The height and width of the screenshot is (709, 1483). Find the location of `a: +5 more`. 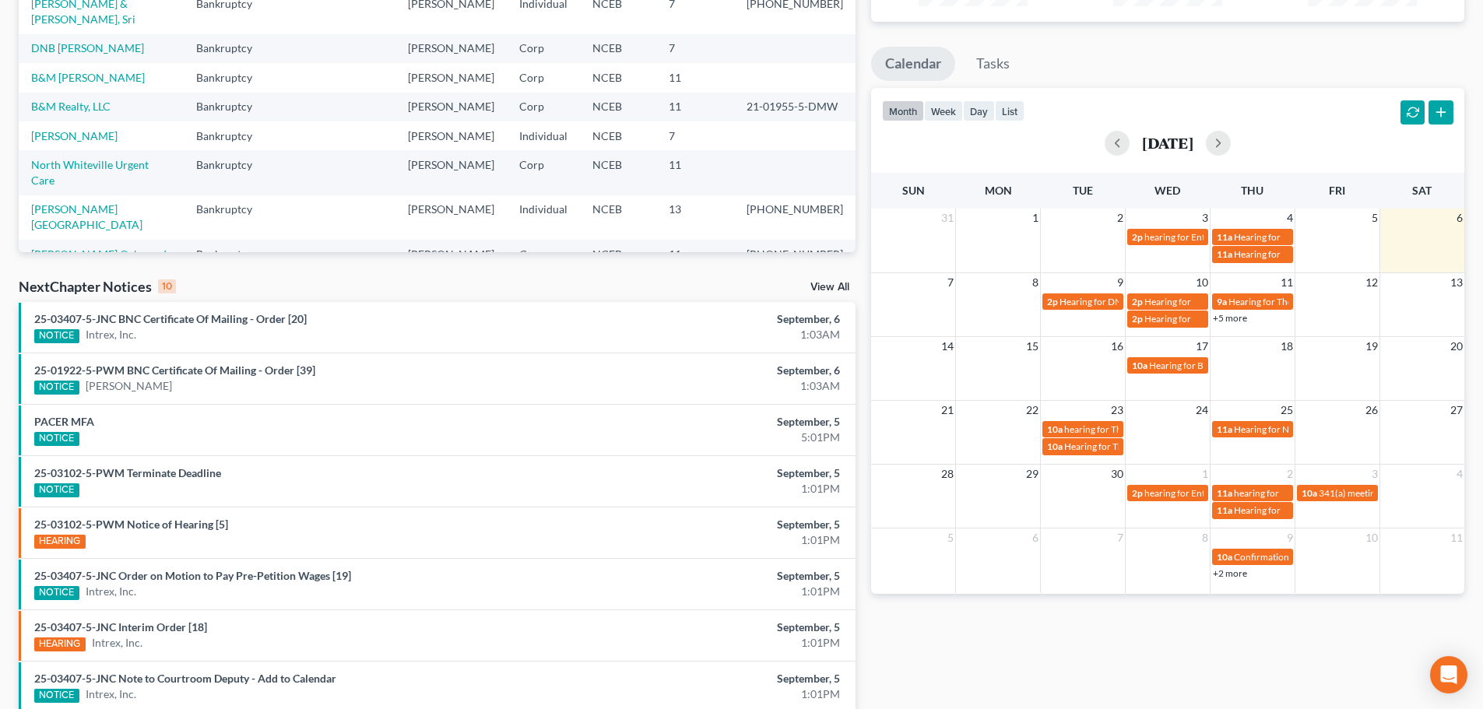

a: +5 more is located at coordinates (1230, 318).